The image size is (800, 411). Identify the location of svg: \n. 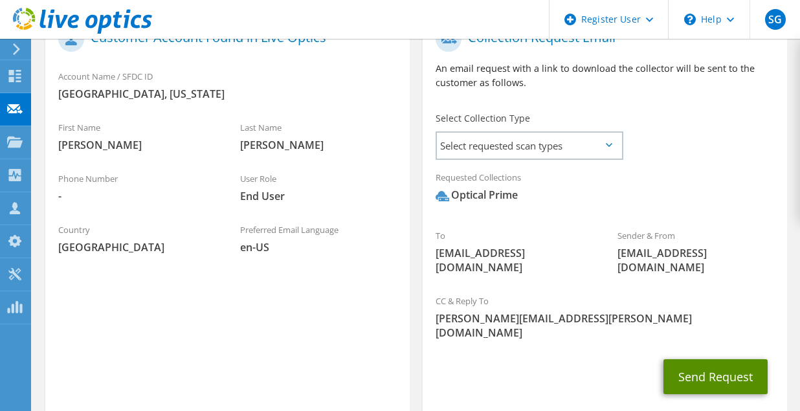
(690, 19).